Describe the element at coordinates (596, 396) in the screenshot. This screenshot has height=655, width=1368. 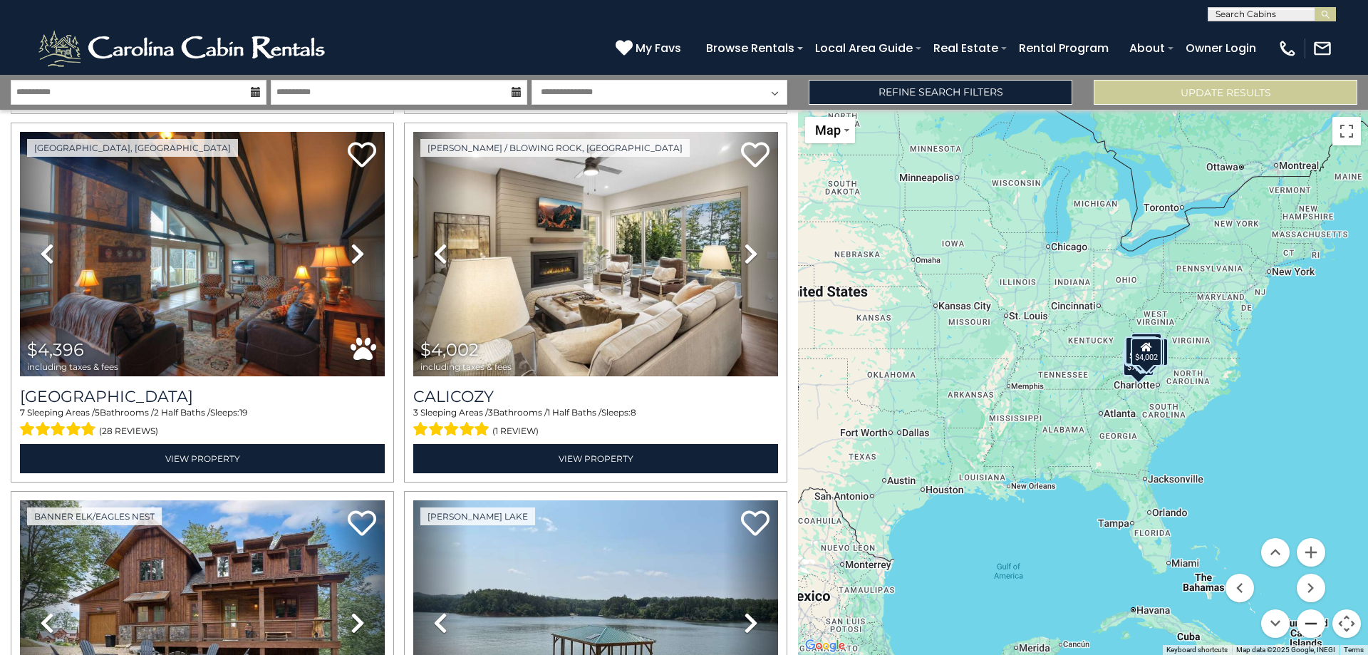
I see `a: Calicozy` at that location.